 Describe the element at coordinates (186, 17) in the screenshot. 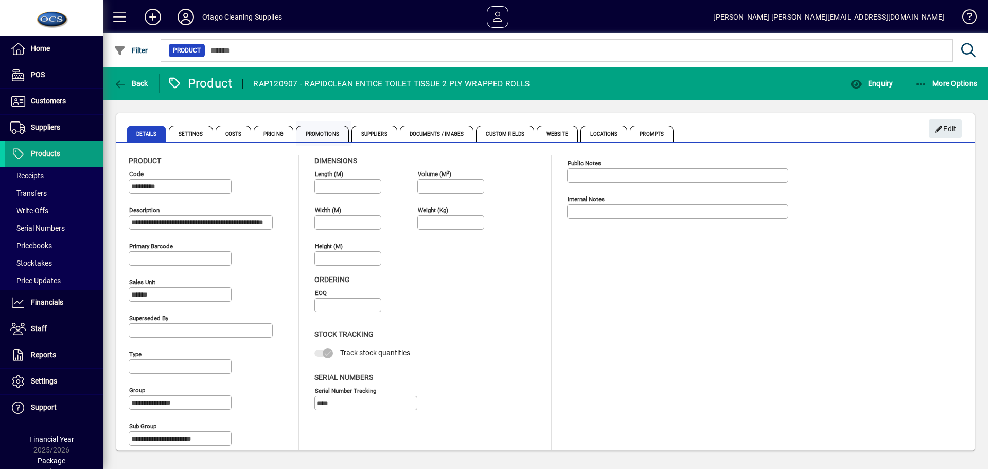

I see `button: Profile` at that location.